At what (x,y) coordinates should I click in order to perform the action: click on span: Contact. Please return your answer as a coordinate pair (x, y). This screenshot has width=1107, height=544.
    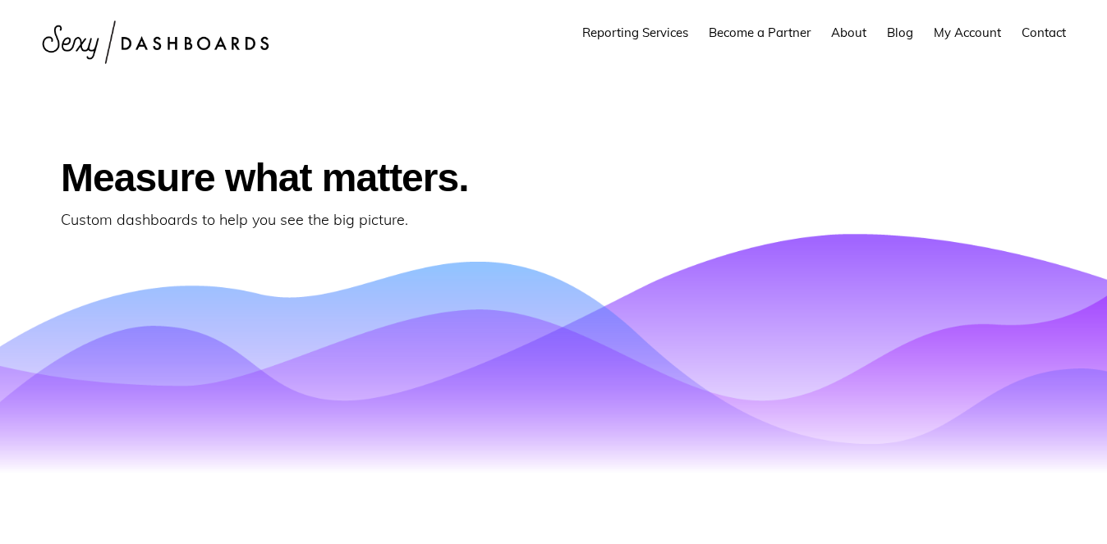
    Looking at the image, I should click on (1044, 32).